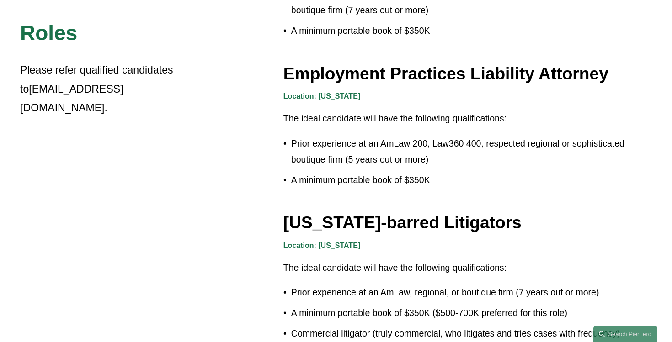 This screenshot has height=342, width=672. I want to click on h3: Employment Practices Liability Attorney, so click(468, 74).